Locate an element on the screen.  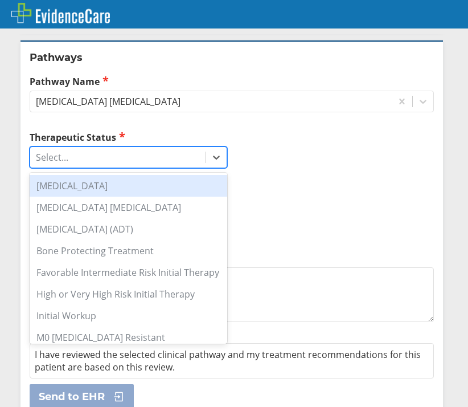
img: EvidenceCare is located at coordinates (60, 13).